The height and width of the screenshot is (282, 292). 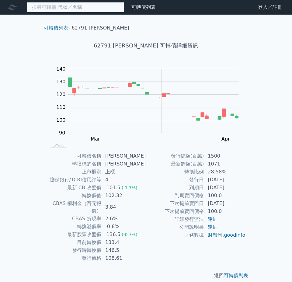 What do you see at coordinates (74, 250) in the screenshot?
I see `td: 發行時轉換價` at bounding box center [74, 250].